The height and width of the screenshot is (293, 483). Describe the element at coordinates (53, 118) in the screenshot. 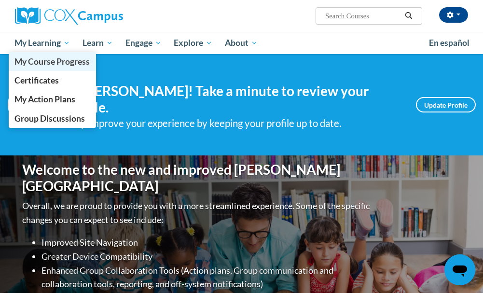

I see `a: Group Discussions` at that location.